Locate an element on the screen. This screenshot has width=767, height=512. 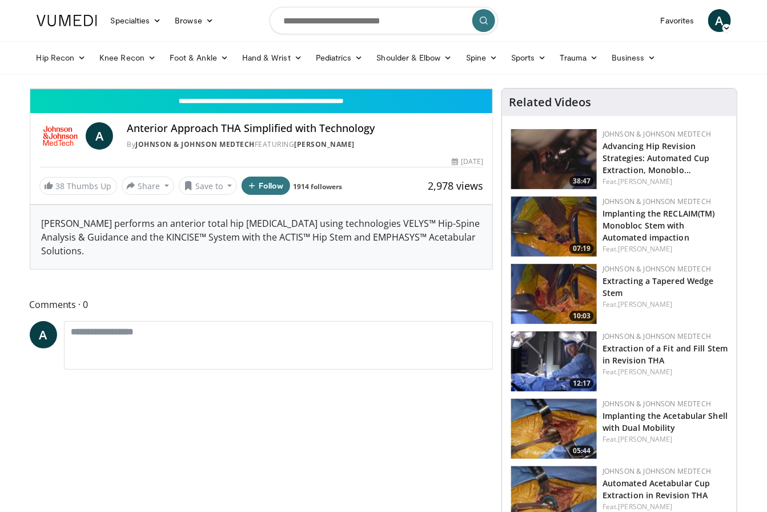
a: Extraction of a Fit and Fill Stem in Revision THA is located at coordinates (664, 354).